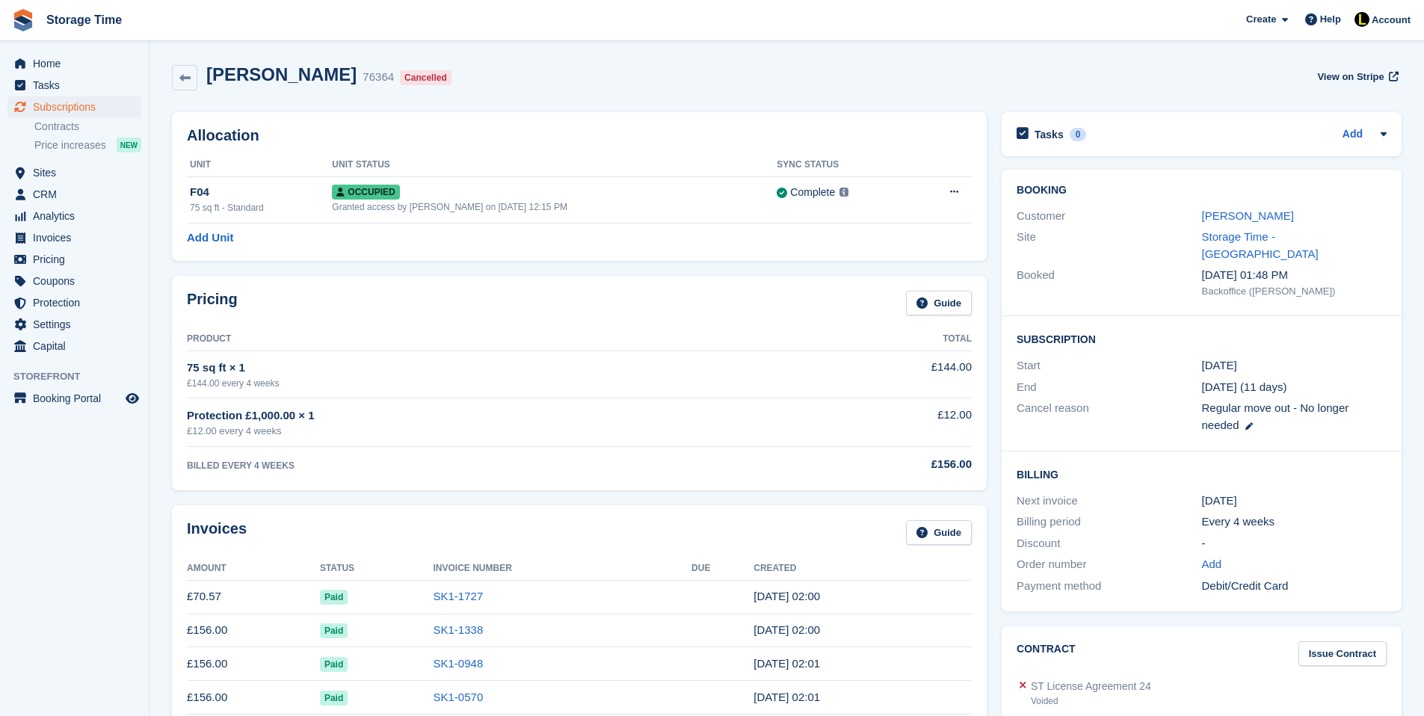 Image resolution: width=1424 pixels, height=716 pixels. What do you see at coordinates (1049, 135) in the screenshot?
I see `h2: Tasks` at bounding box center [1049, 135].